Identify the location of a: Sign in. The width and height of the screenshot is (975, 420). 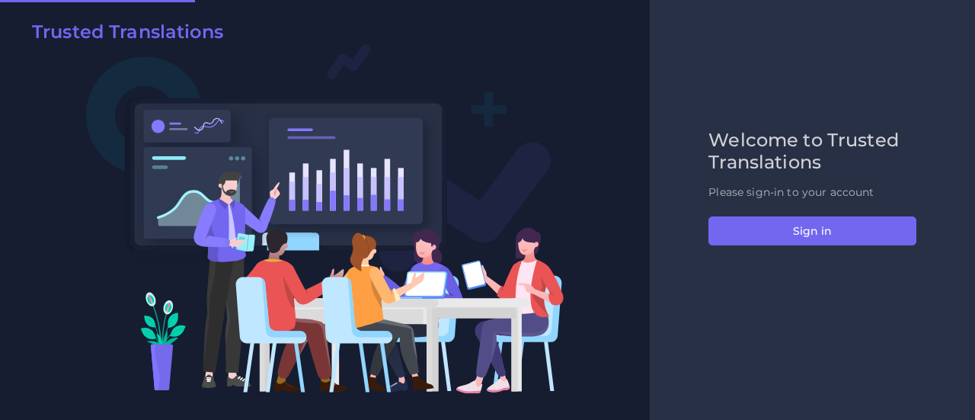
(812, 231).